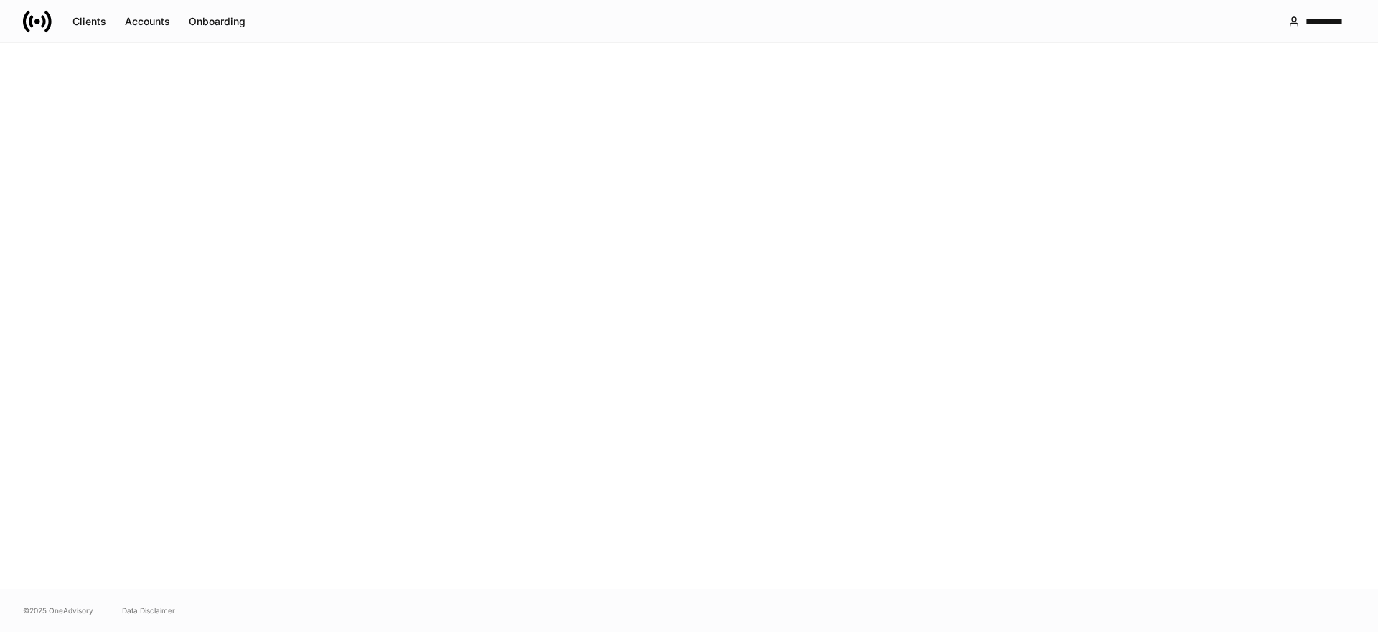 The width and height of the screenshot is (1378, 632). Describe the element at coordinates (217, 22) in the screenshot. I see `button: Onboarding` at that location.